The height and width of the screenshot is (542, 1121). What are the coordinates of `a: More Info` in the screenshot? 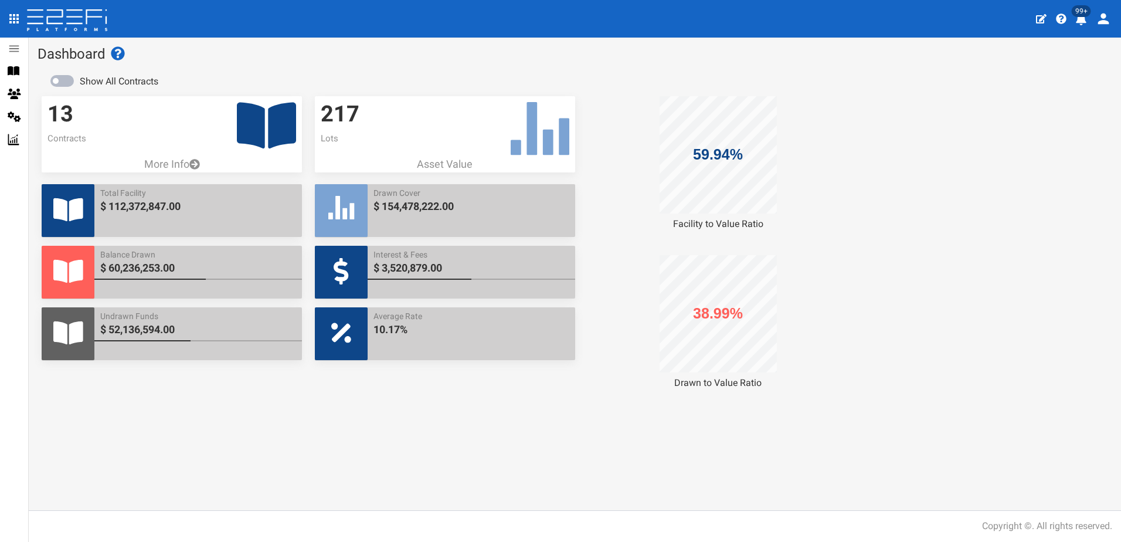 It's located at (172, 164).